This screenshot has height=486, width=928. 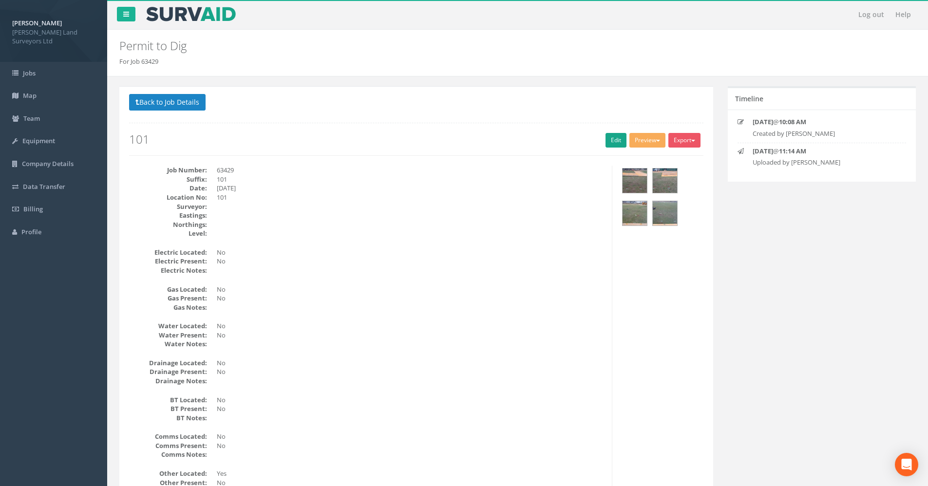 What do you see at coordinates (48, 164) in the screenshot?
I see `span: Company Details` at bounding box center [48, 164].